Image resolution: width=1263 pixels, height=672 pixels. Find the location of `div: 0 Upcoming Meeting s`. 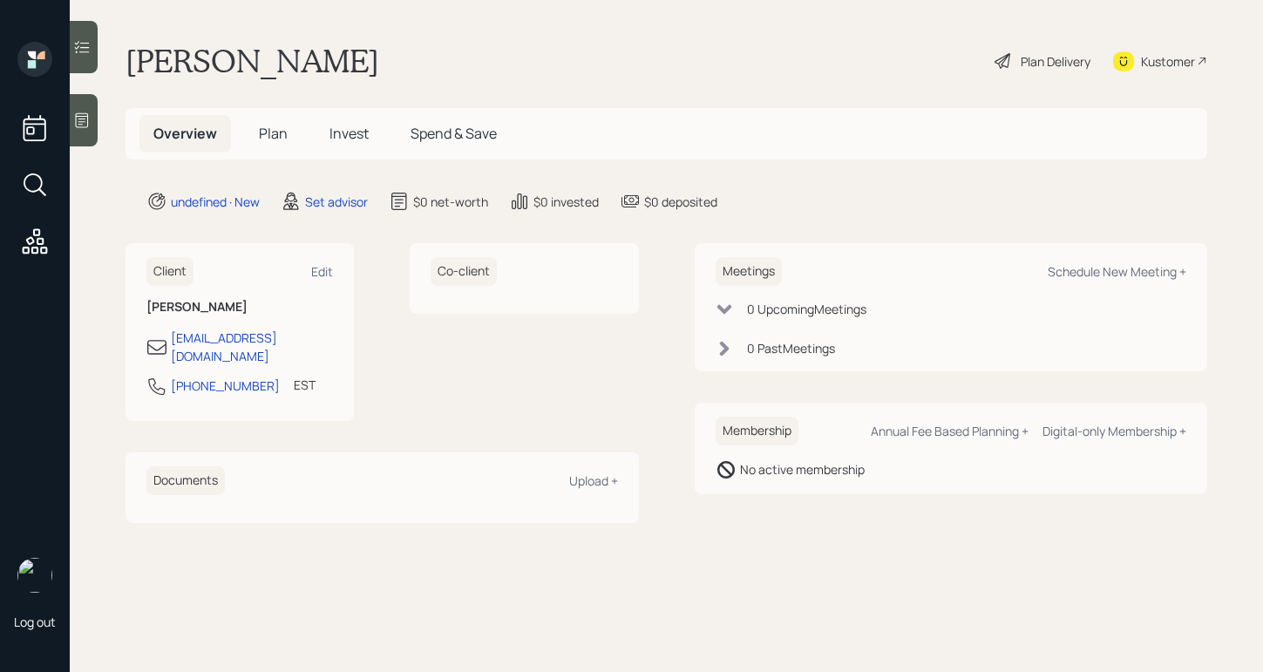

div: 0 Upcoming Meeting s is located at coordinates (806, 308).